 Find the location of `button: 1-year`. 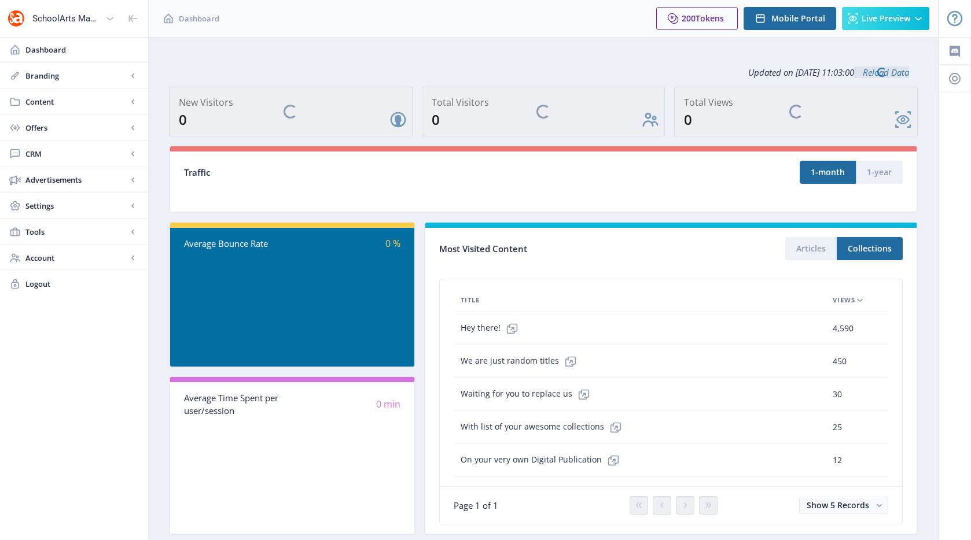

button: 1-year is located at coordinates (879, 172).